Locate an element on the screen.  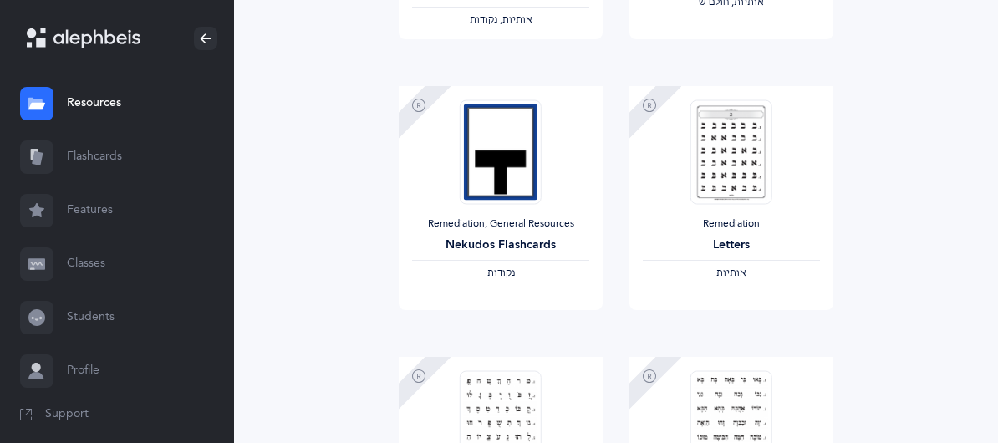
div: Remediation, General Resources is located at coordinates (501, 224).